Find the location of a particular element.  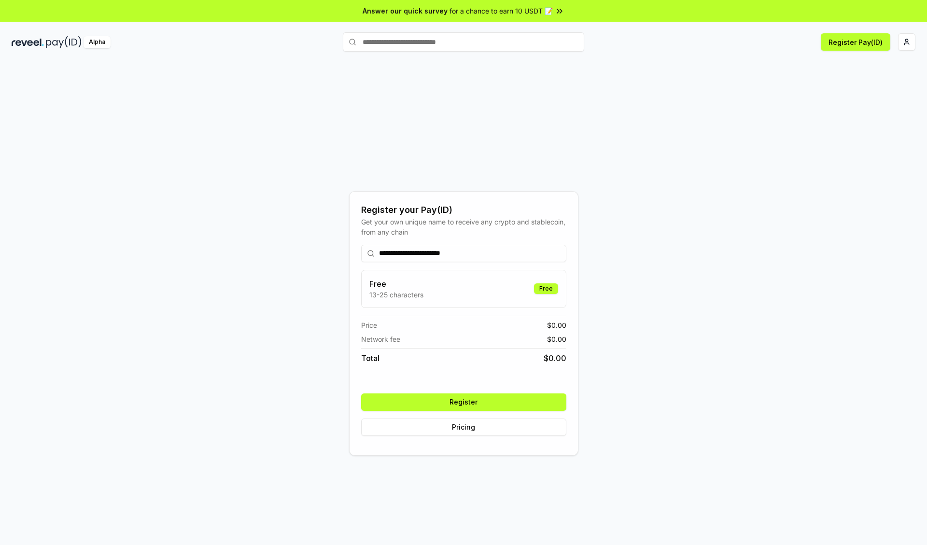

span: Price is located at coordinates (369, 325).